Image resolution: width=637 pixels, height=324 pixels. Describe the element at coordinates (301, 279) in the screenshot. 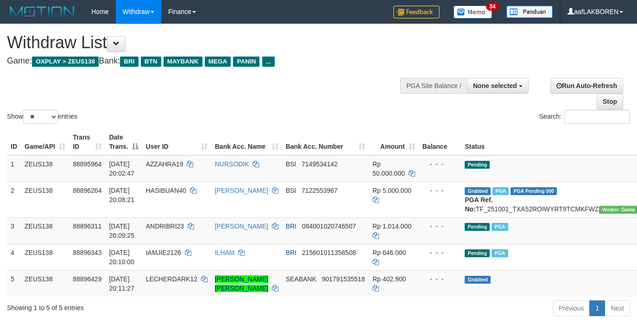

I see `span: SEABANK` at that location.